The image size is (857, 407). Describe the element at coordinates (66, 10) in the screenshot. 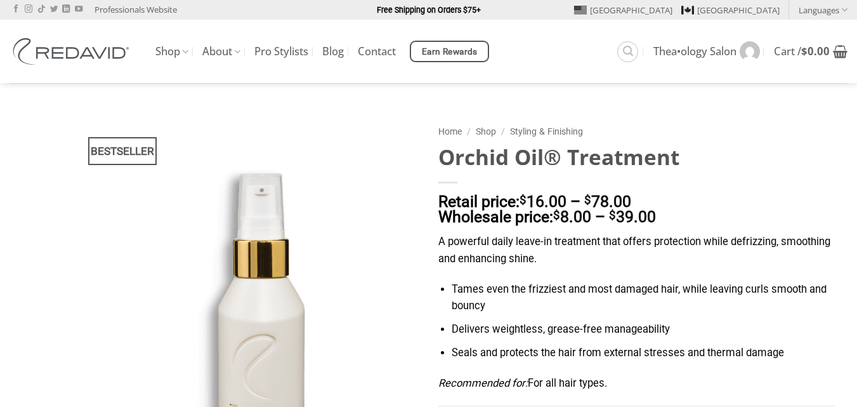

I see `a: Follow on LinkedIn` at that location.